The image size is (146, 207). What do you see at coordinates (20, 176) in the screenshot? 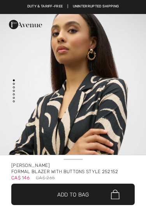
I see `span: CA$ 146` at bounding box center [20, 176].